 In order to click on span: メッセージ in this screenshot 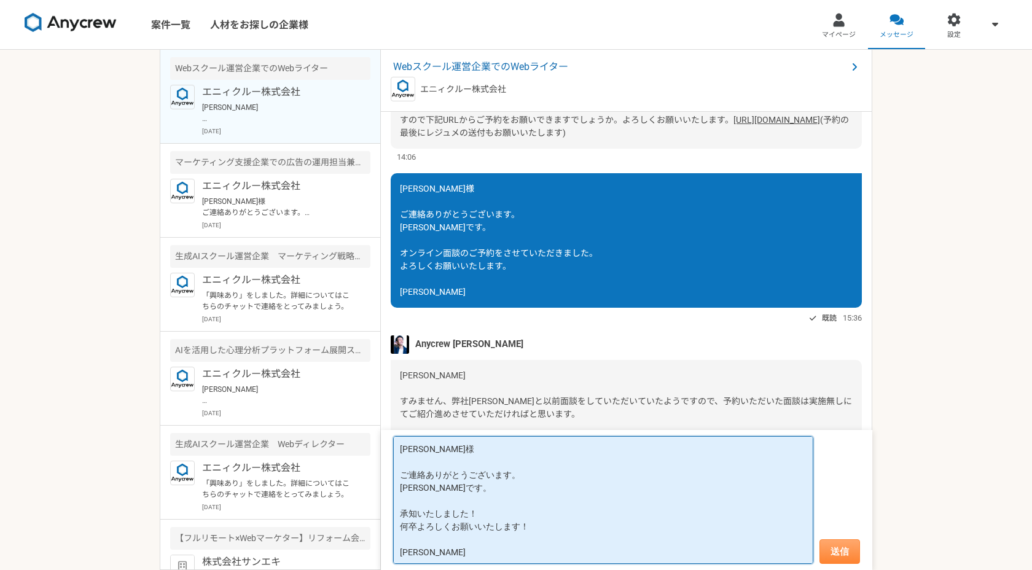, I will do `click(896, 35)`.